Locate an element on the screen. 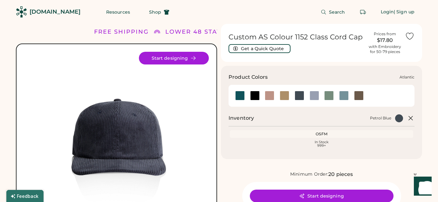 The width and height of the screenshot is (438, 202). button: Start designing is located at coordinates (174, 58).